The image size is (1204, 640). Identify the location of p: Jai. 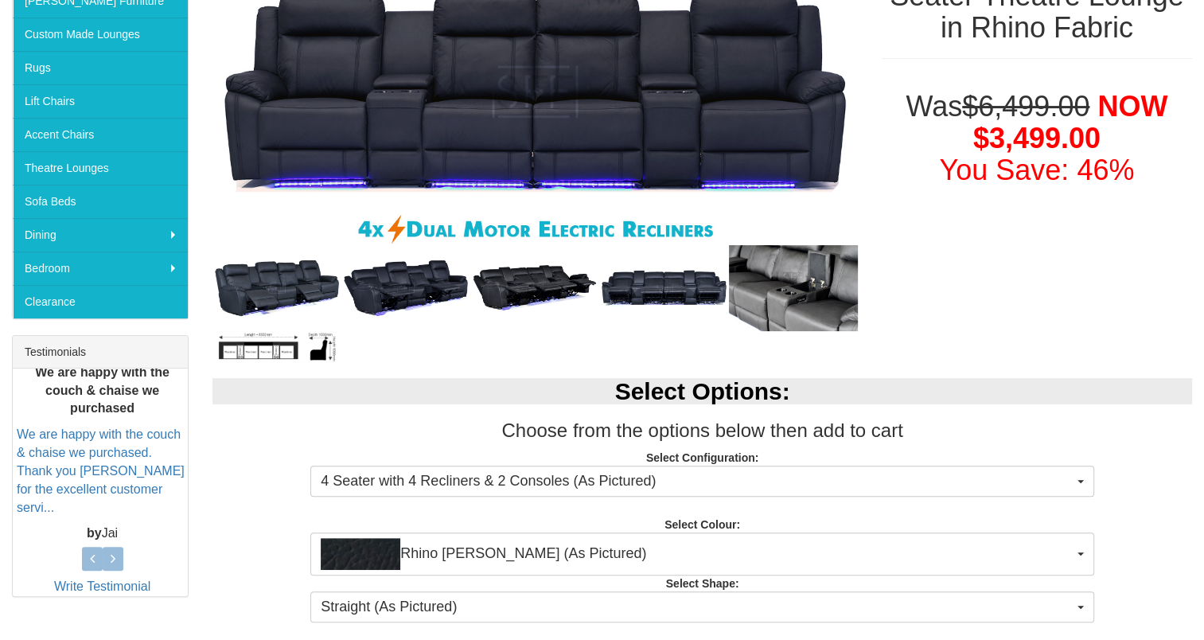
(102, 534).